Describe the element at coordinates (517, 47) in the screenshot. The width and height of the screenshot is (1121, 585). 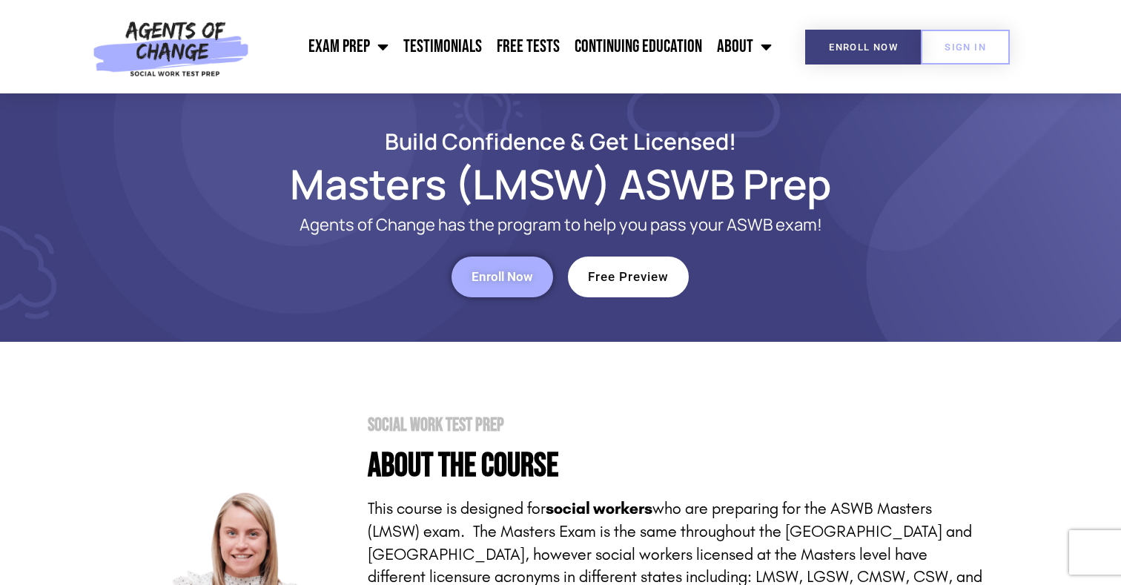
I see `nav: Menu` at that location.